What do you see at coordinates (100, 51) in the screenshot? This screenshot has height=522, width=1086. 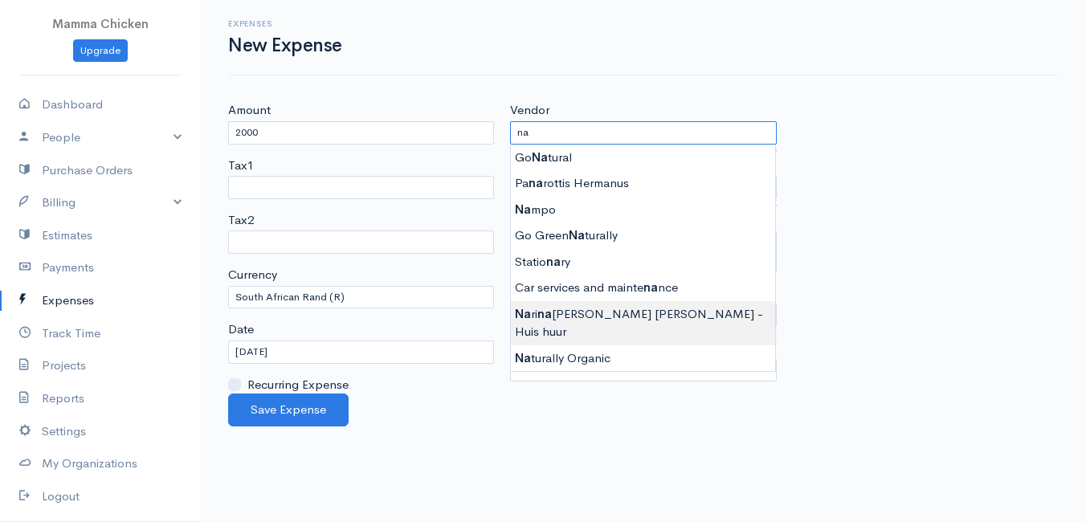 I see `a: Upgrade` at bounding box center [100, 51].